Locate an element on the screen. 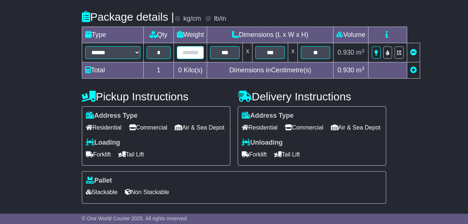  h4: Delivery Instructions is located at coordinates (312, 96).